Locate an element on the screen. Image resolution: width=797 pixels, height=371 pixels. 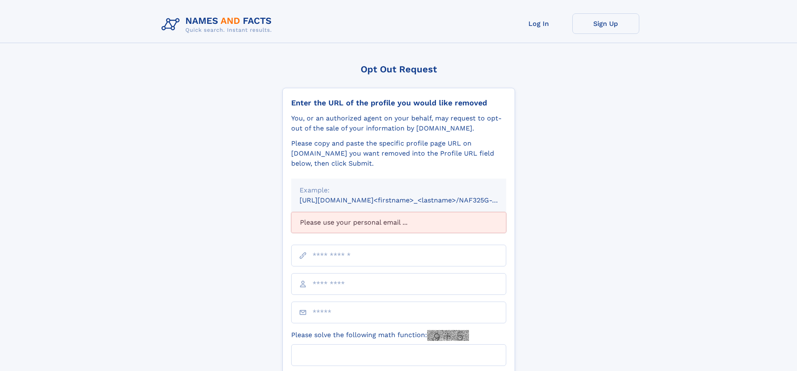
div: Opt Out Request is located at coordinates (399, 69).